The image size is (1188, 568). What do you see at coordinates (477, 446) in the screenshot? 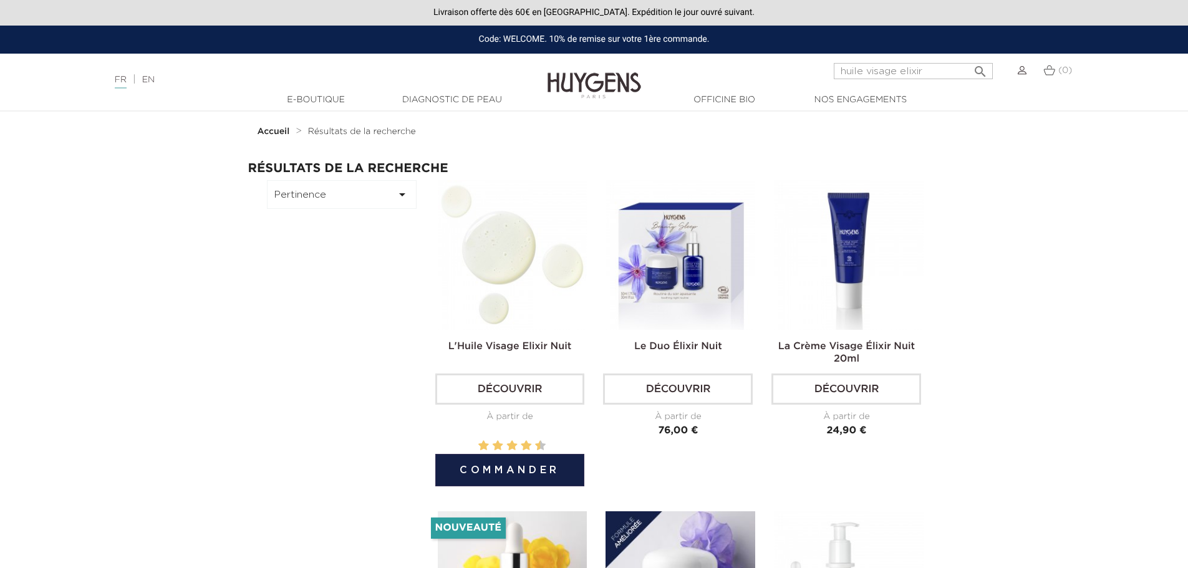
I see `label: 1` at bounding box center [477, 446].